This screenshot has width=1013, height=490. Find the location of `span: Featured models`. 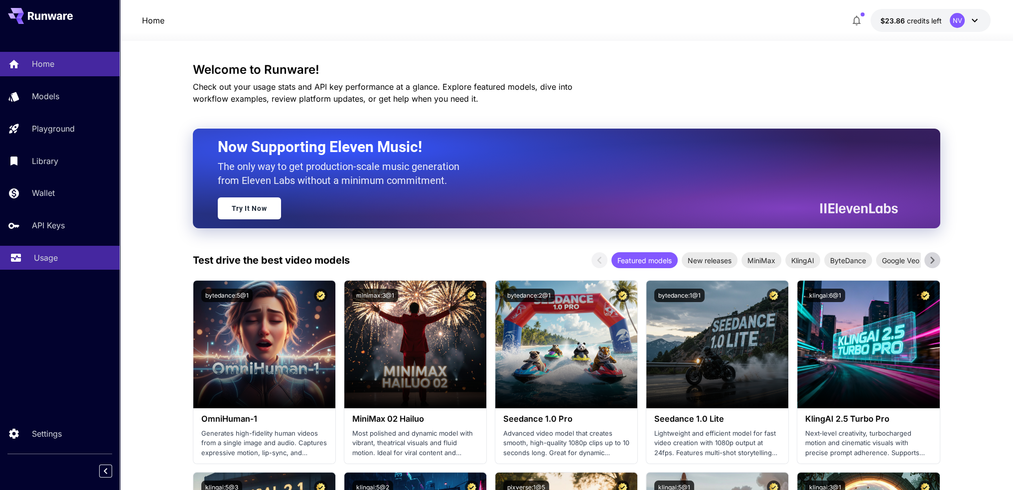

span: Featured models is located at coordinates (644, 260).